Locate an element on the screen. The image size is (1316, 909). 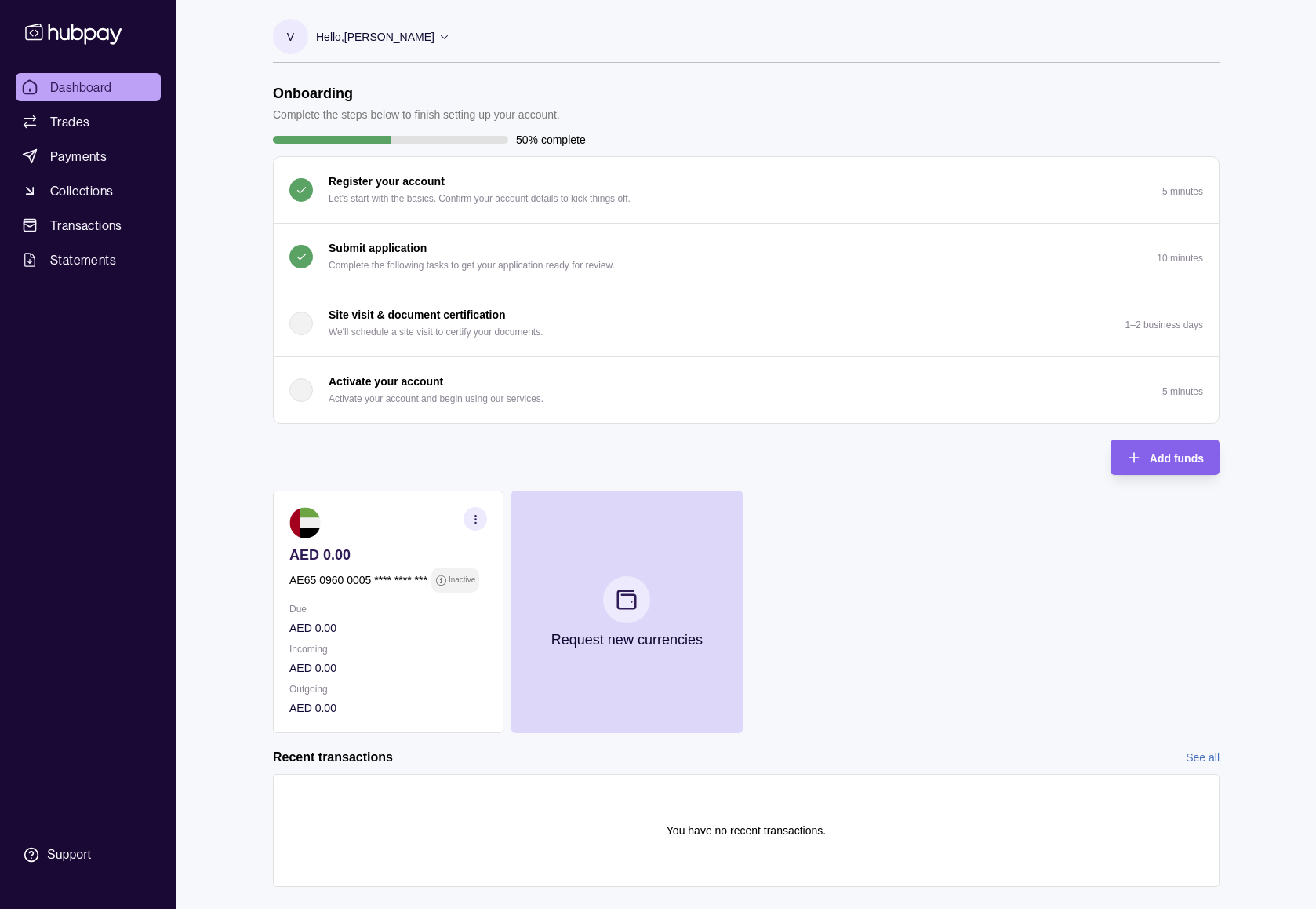
button: Add funds is located at coordinates (1165, 457).